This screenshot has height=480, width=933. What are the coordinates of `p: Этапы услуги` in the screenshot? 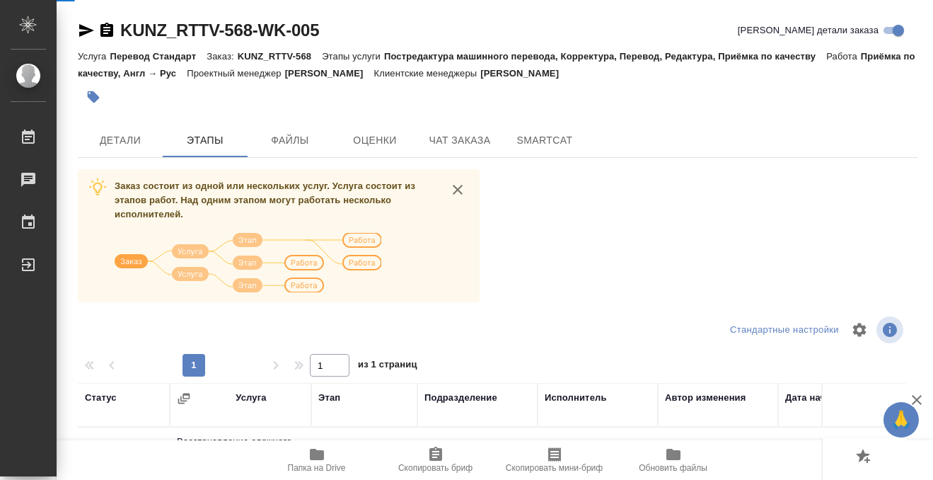 It's located at (353, 56).